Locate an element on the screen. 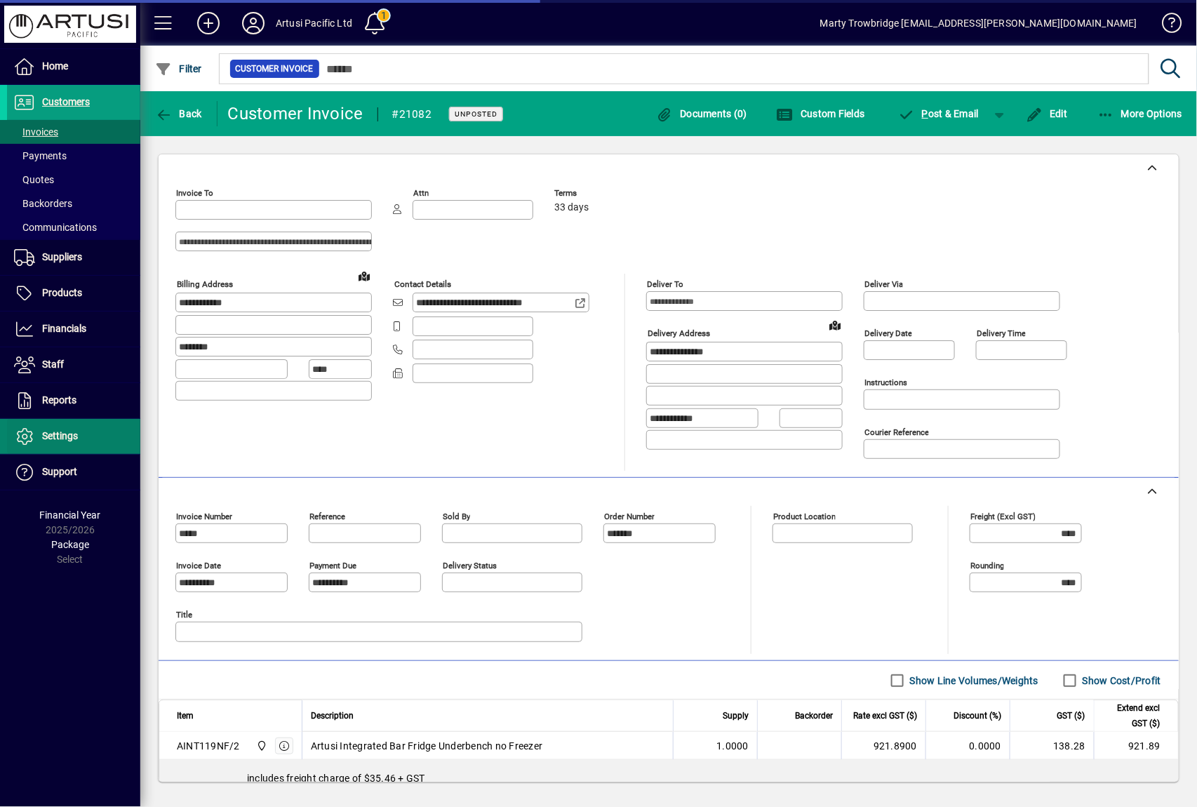 The height and width of the screenshot is (807, 1197). label: Show Line Volumes/Weights is located at coordinates (972, 681).